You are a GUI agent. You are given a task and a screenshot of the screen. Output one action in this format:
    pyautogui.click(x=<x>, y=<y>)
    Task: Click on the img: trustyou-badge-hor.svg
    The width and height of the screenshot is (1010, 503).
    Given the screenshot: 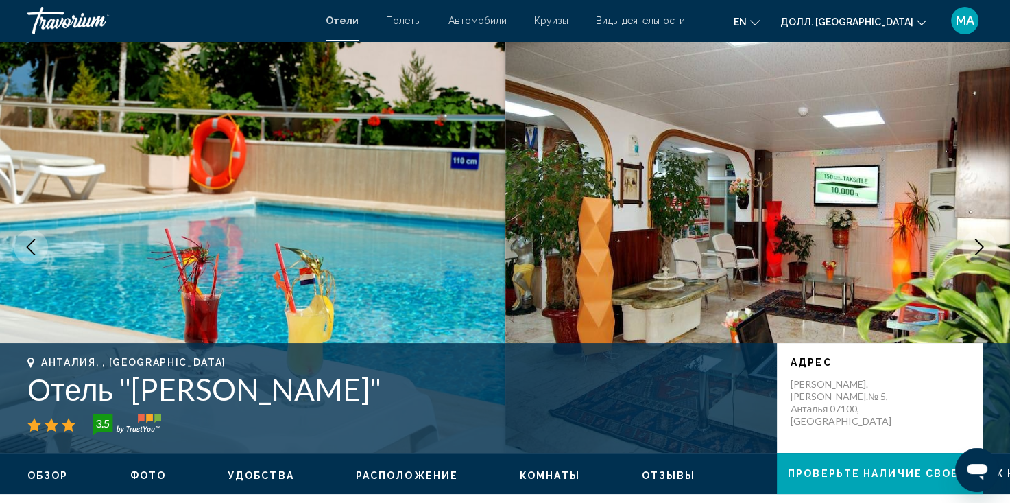 What is the action you would take?
    pyautogui.click(x=127, y=425)
    